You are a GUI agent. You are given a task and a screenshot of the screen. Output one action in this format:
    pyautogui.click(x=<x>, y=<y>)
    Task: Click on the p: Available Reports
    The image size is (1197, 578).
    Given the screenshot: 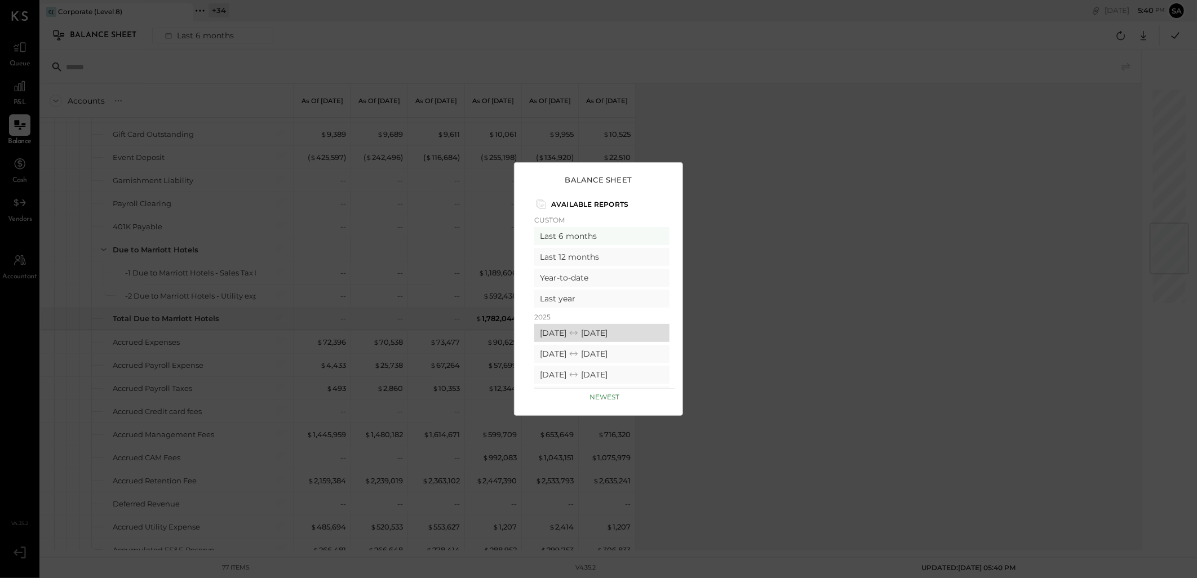 What is the action you would take?
    pyautogui.click(x=590, y=204)
    